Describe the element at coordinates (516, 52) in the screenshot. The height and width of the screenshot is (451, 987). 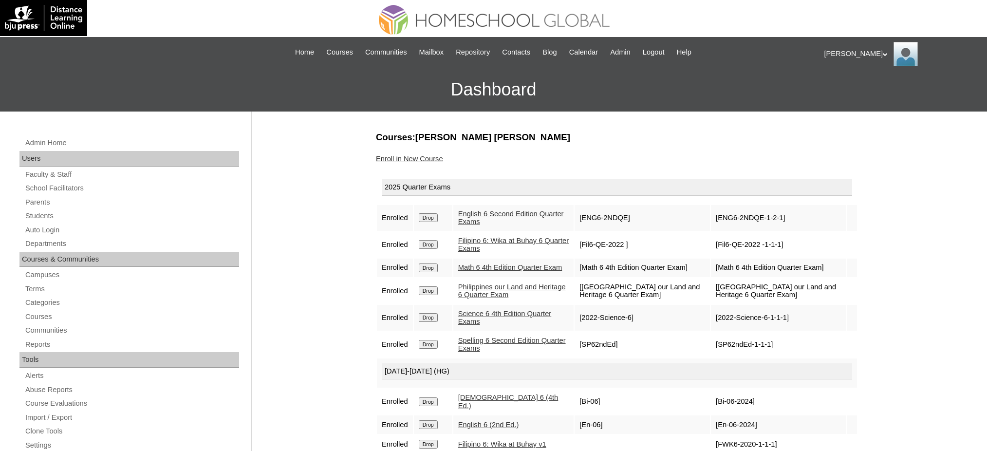
I see `span: Contacts` at that location.